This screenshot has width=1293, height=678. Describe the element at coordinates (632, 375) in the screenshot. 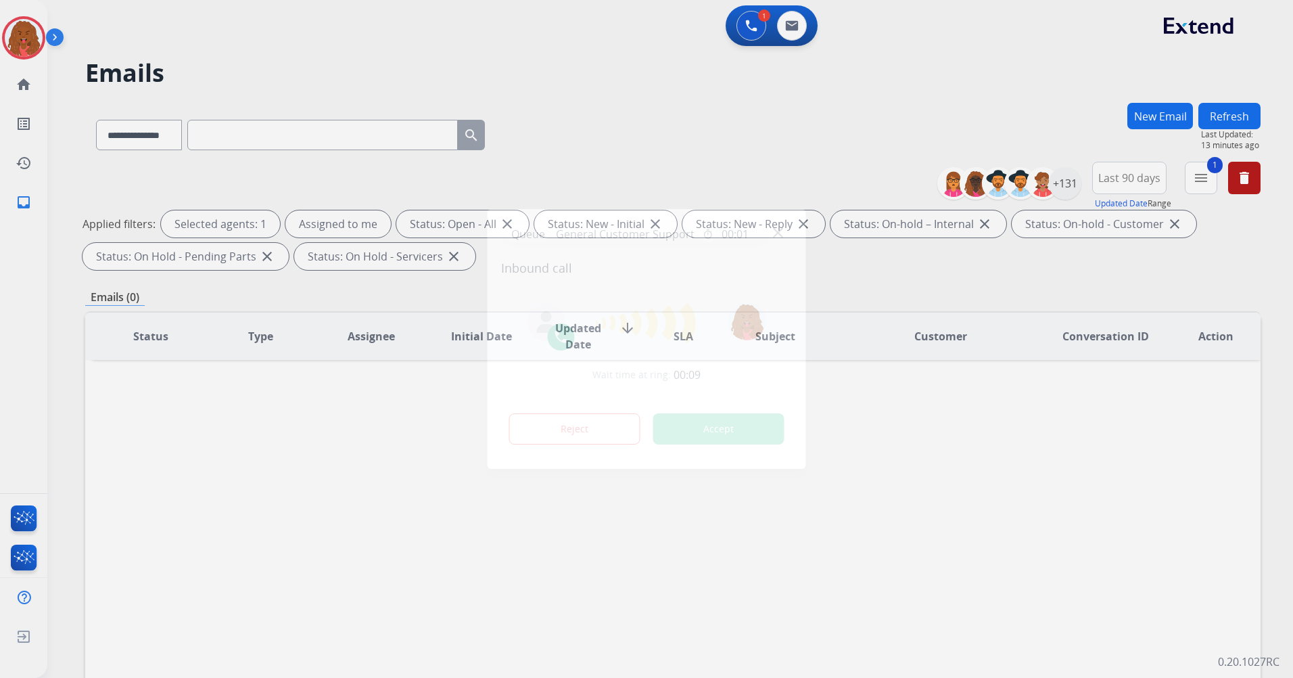

I see `span: Wait time at ring:` at that location.